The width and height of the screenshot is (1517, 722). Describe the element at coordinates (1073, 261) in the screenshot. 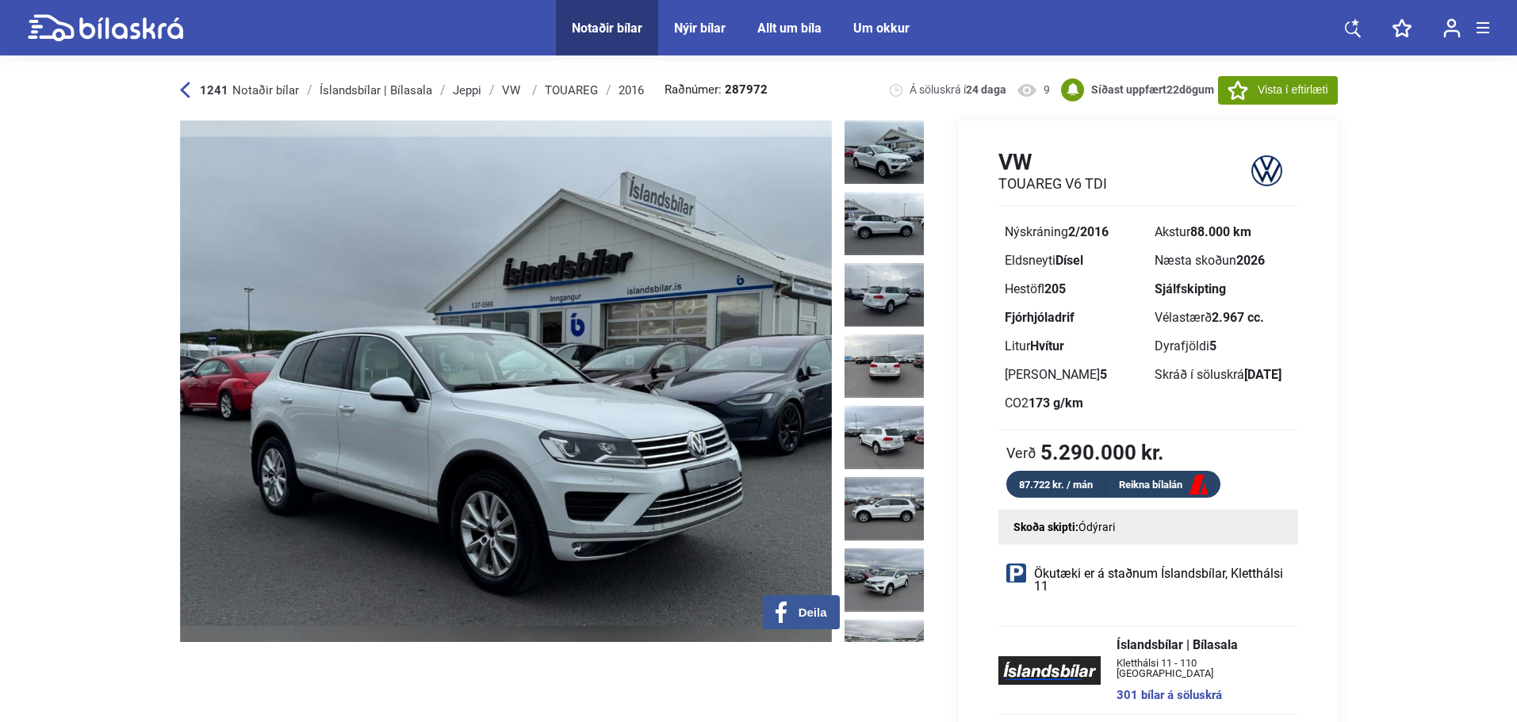

I see `div: Eldsneyti` at that location.